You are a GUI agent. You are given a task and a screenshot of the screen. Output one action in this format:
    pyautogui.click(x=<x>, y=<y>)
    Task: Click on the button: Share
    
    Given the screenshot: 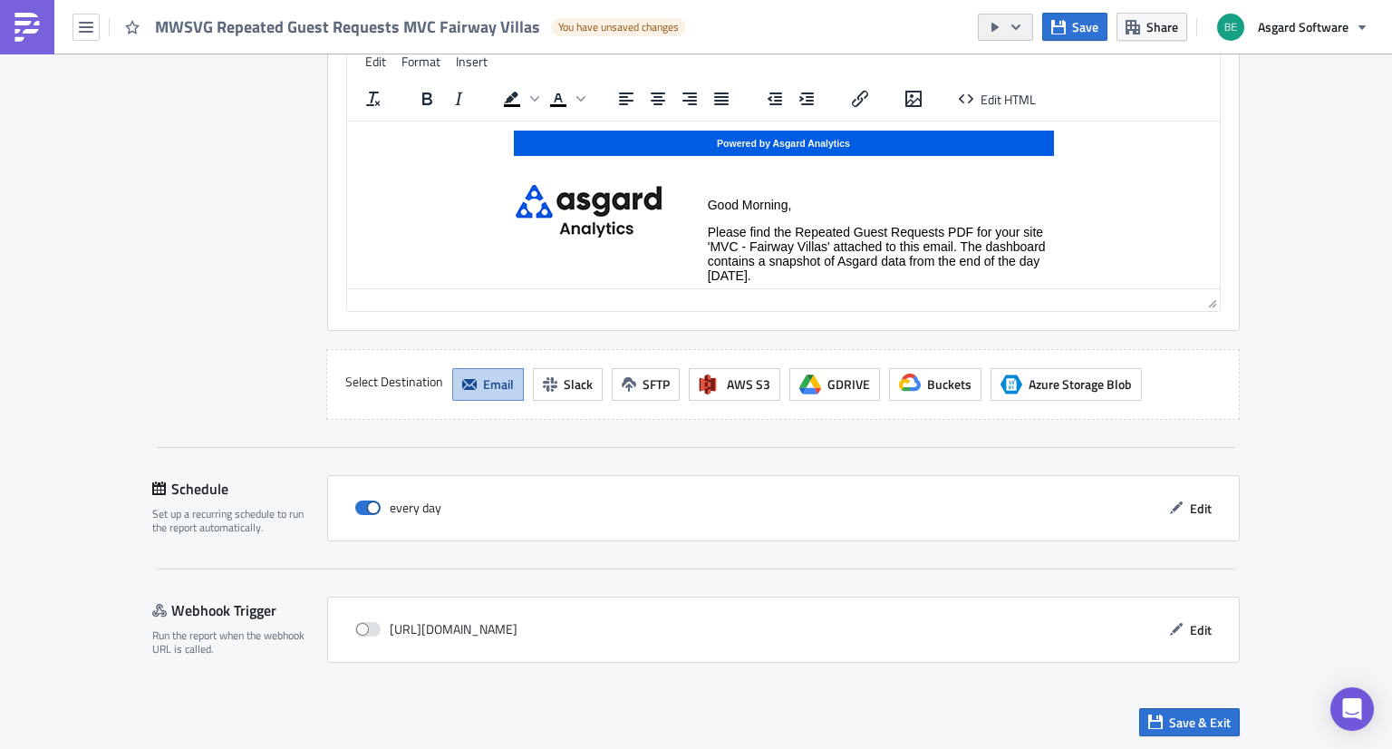 What is the action you would take?
    pyautogui.click(x=1152, y=26)
    